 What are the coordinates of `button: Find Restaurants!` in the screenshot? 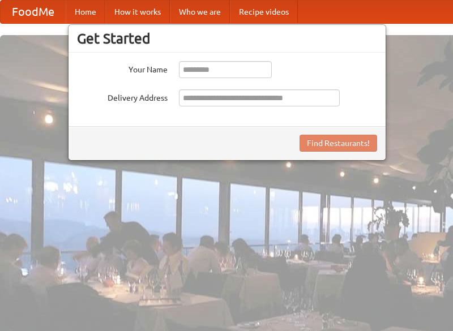 It's located at (338, 143).